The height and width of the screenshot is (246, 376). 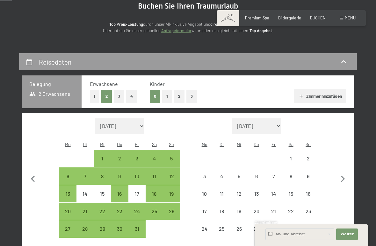 What do you see at coordinates (102, 176) in the screenshot?
I see `div: Wed Oct 08 2025` at bounding box center [102, 176].